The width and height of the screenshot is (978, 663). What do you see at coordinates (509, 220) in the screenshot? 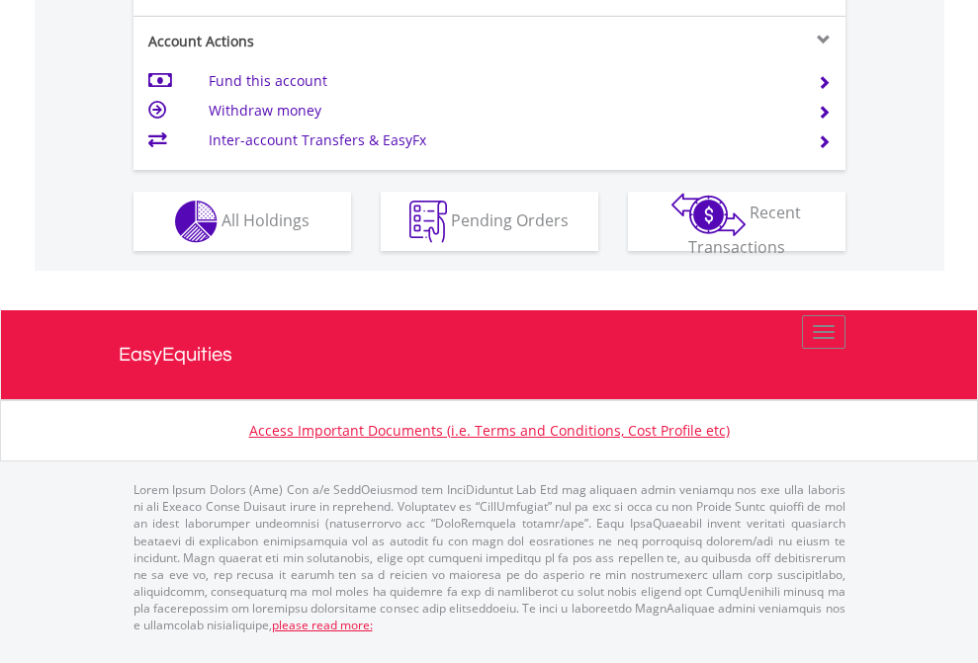
I see `span: Pending Orders` at bounding box center [509, 220].